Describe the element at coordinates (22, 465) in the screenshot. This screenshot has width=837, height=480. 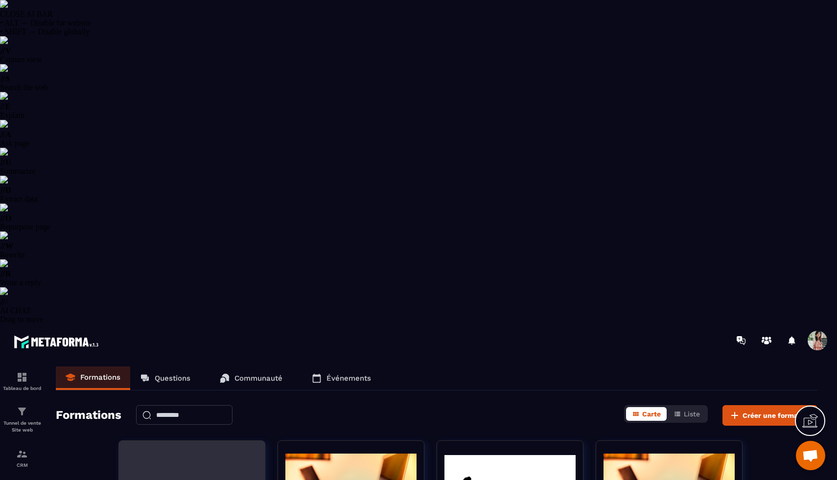
I see `p: CRM` at that location.